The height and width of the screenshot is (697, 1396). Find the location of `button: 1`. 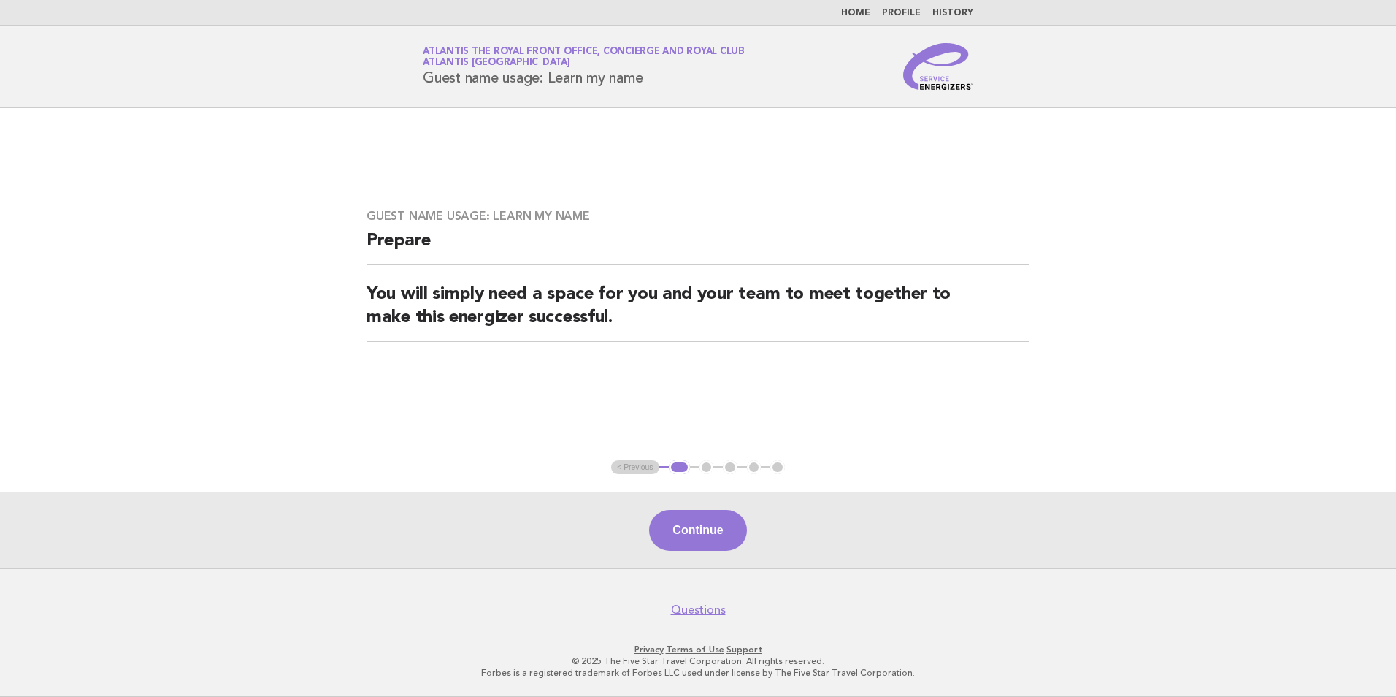

button: 1 is located at coordinates (679, 467).